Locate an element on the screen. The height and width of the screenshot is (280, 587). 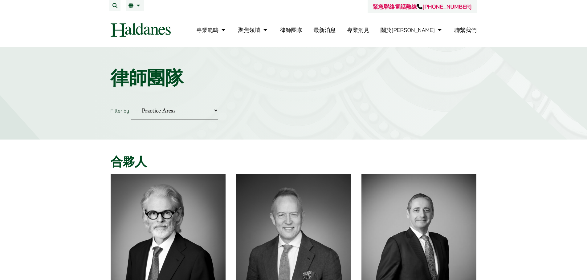
img: Logo of Haldanes is located at coordinates (140, 30).